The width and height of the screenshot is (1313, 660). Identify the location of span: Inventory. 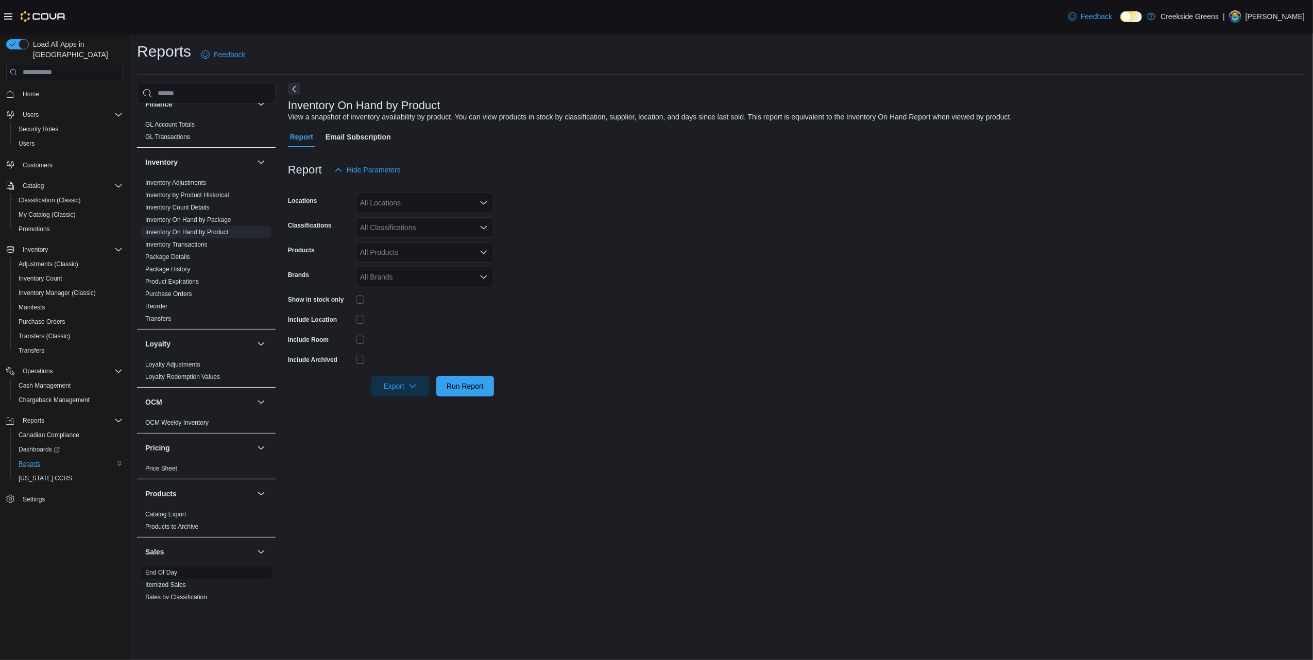
(35, 250).